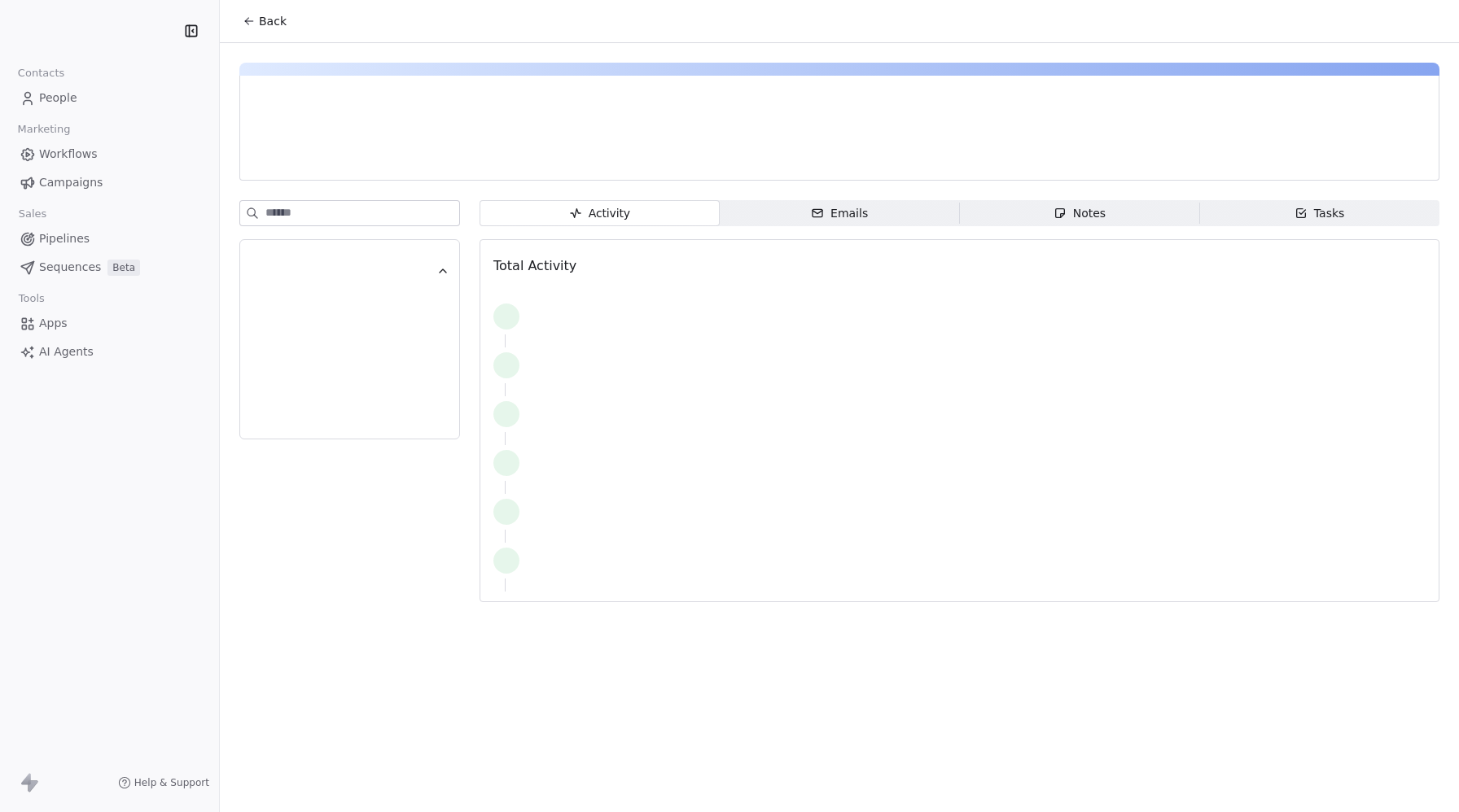 The image size is (1459, 812). What do you see at coordinates (109, 182) in the screenshot?
I see `a: Campaigns` at bounding box center [109, 182].